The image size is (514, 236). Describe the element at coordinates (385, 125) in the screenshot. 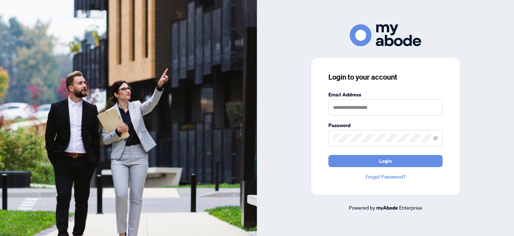

I see `label: Password` at that location.